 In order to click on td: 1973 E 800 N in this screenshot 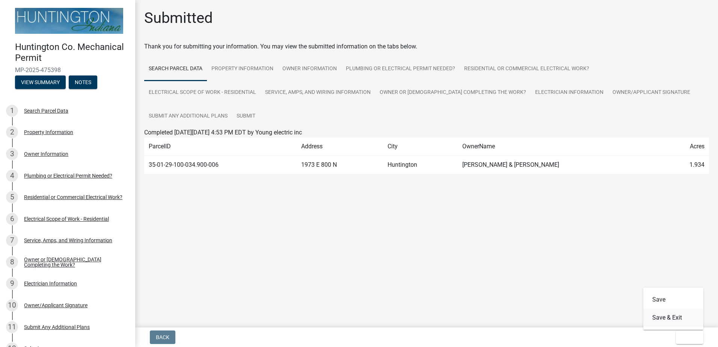, I will do `click(340, 165)`.